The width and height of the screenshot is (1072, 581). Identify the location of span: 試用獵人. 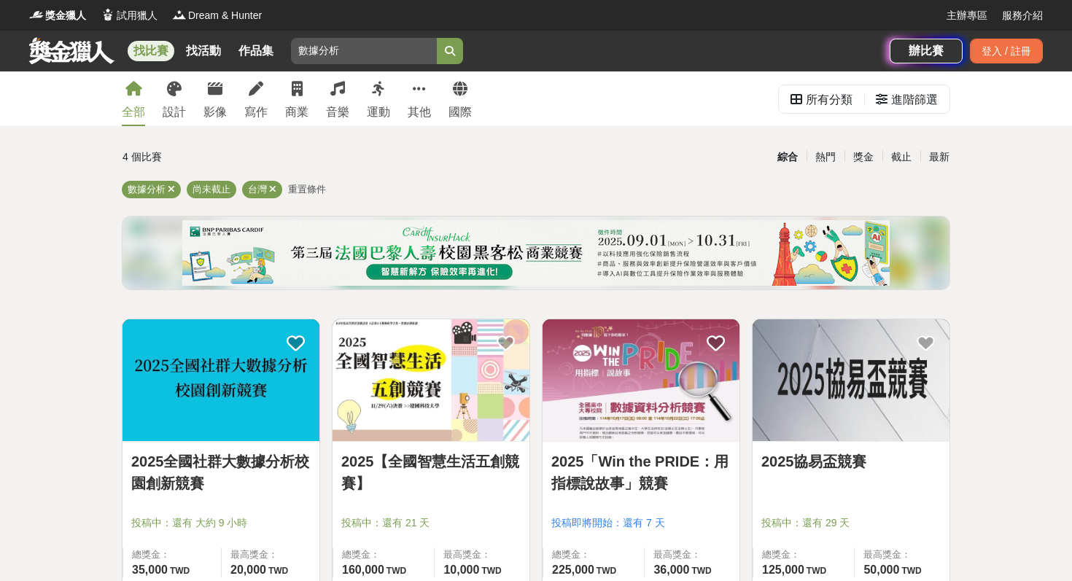
(137, 15).